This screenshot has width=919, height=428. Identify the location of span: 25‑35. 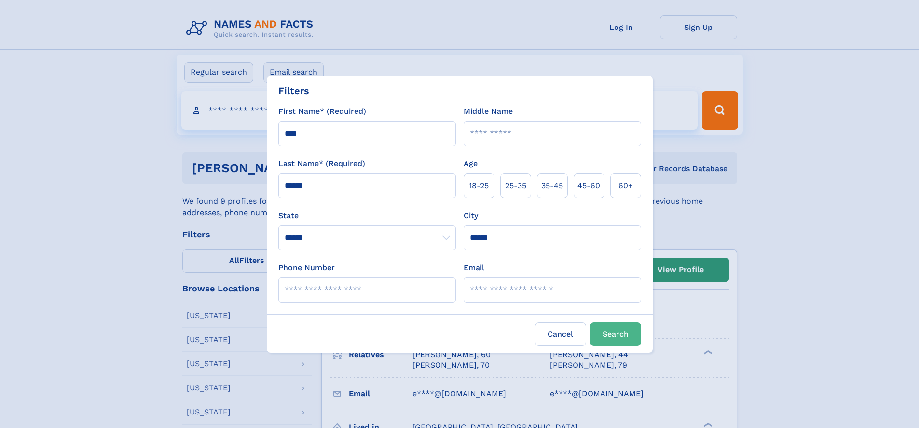
(516, 186).